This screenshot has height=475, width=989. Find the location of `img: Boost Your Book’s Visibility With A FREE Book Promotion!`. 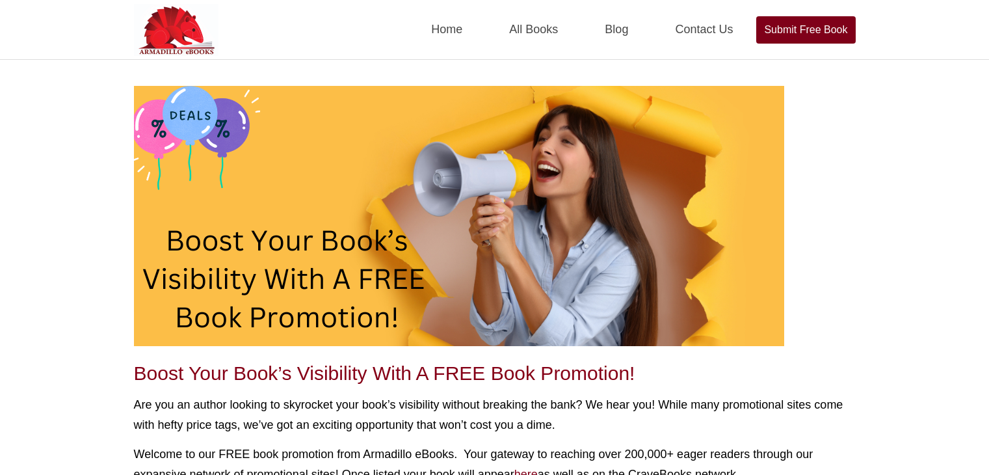

img: Boost Your Book’s Visibility With A FREE Book Promotion! is located at coordinates (459, 216).